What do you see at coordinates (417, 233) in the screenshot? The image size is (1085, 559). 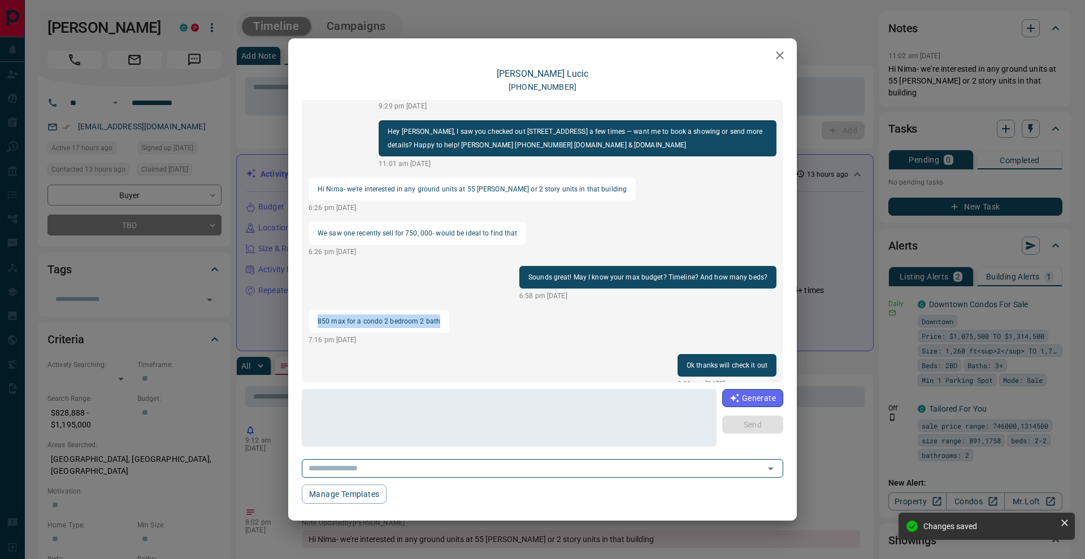 I see `p: We saw one recently sell for 750, 000- would be ideal to find that` at bounding box center [417, 233].